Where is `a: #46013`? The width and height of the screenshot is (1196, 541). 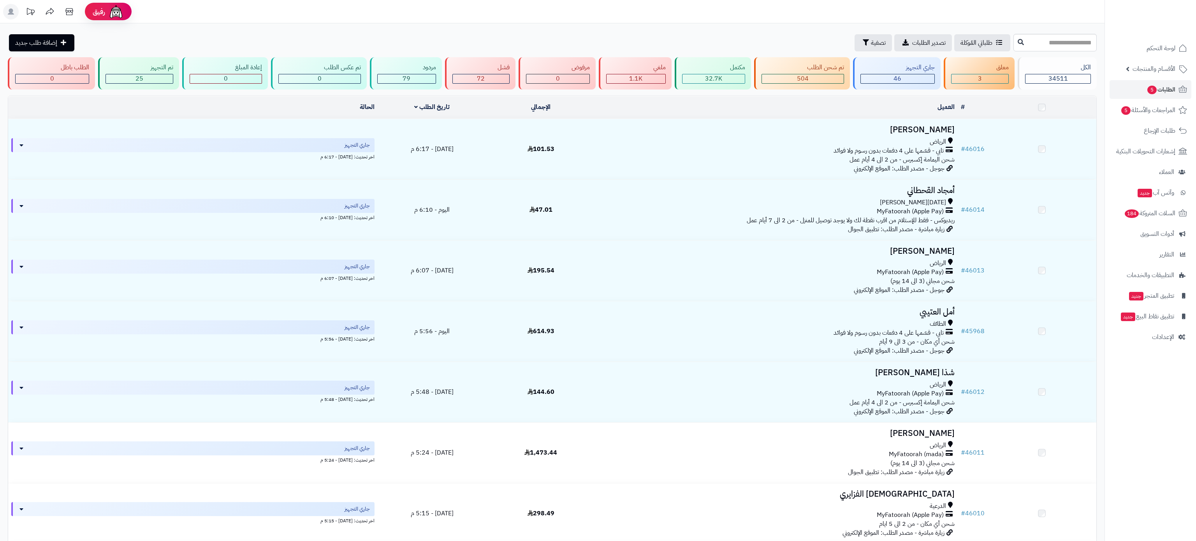 a: #46013 is located at coordinates (972, 270).